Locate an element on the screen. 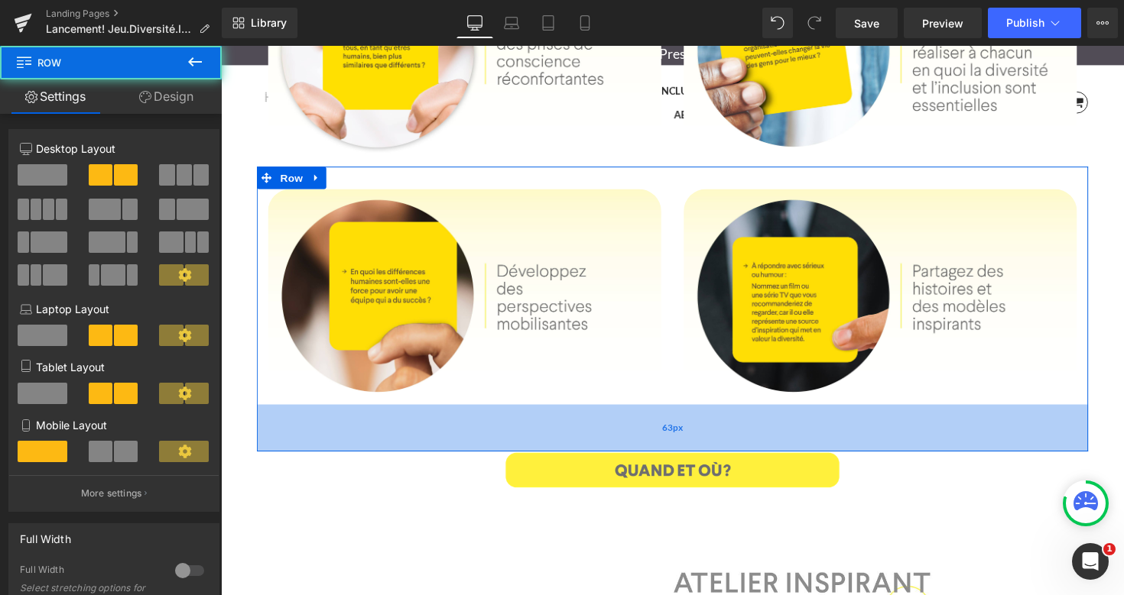 This screenshot has height=595, width=1124. span: Save is located at coordinates (866, 23).